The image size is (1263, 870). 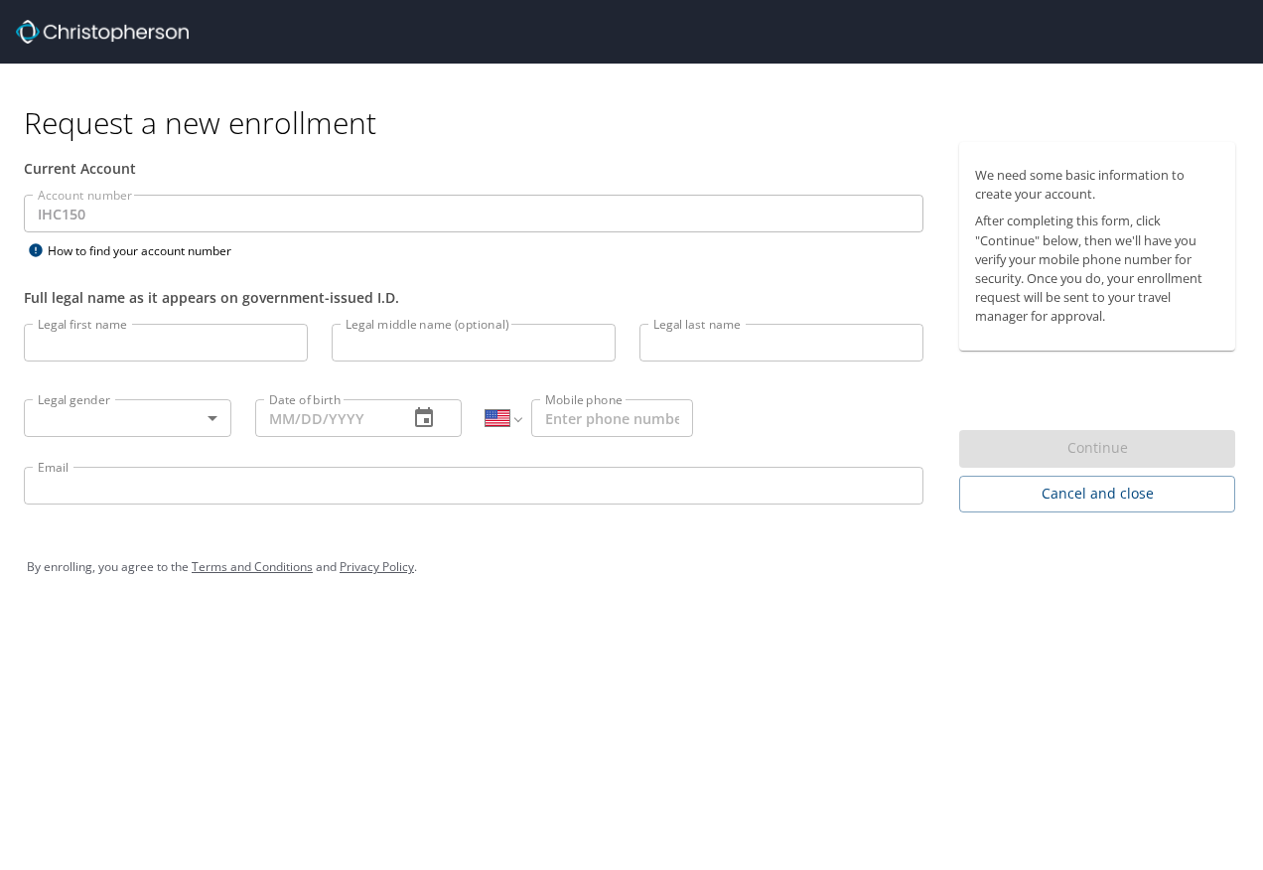 What do you see at coordinates (1097, 493) in the screenshot?
I see `span: Cancel and close` at bounding box center [1097, 493].